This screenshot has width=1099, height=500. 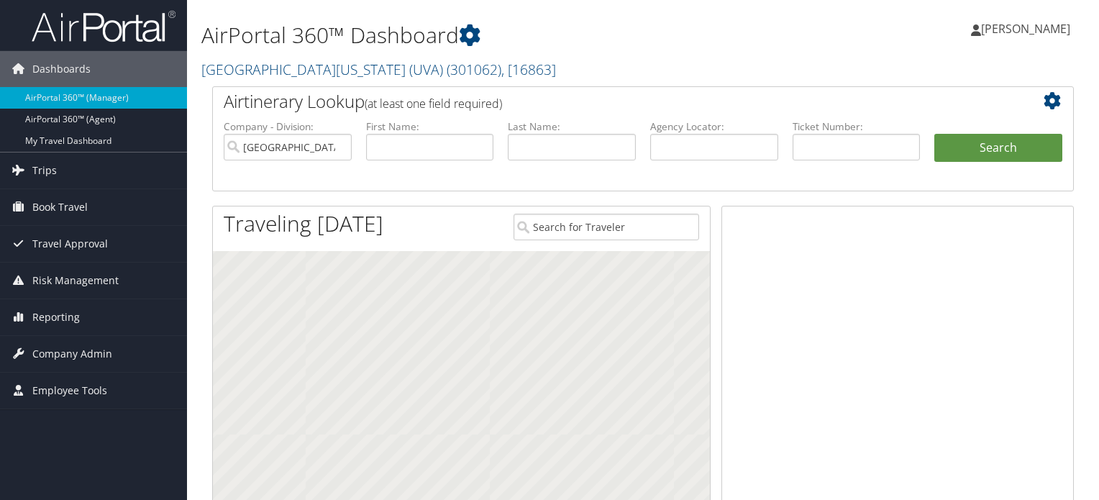 What do you see at coordinates (61, 69) in the screenshot?
I see `span: Dashboards` at bounding box center [61, 69].